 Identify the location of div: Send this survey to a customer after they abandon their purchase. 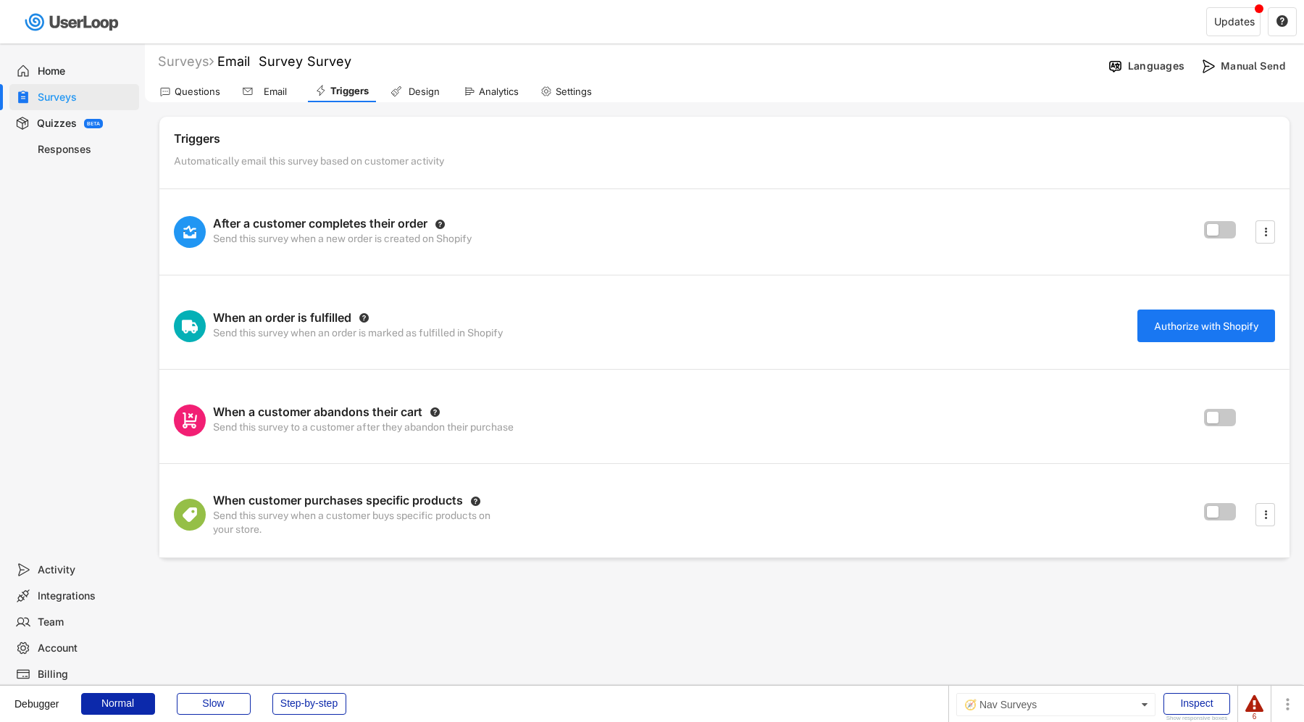
(363, 428).